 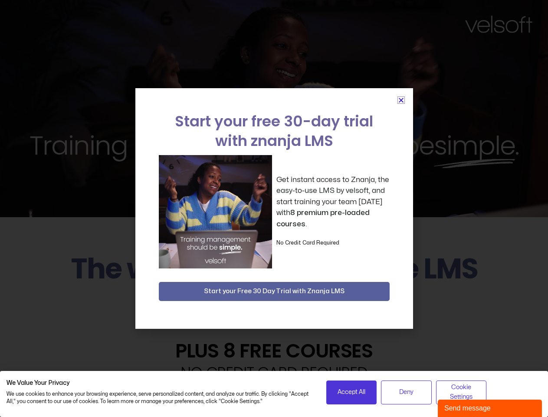 What do you see at coordinates (406, 392) in the screenshot?
I see `span: Deny` at bounding box center [406, 392].